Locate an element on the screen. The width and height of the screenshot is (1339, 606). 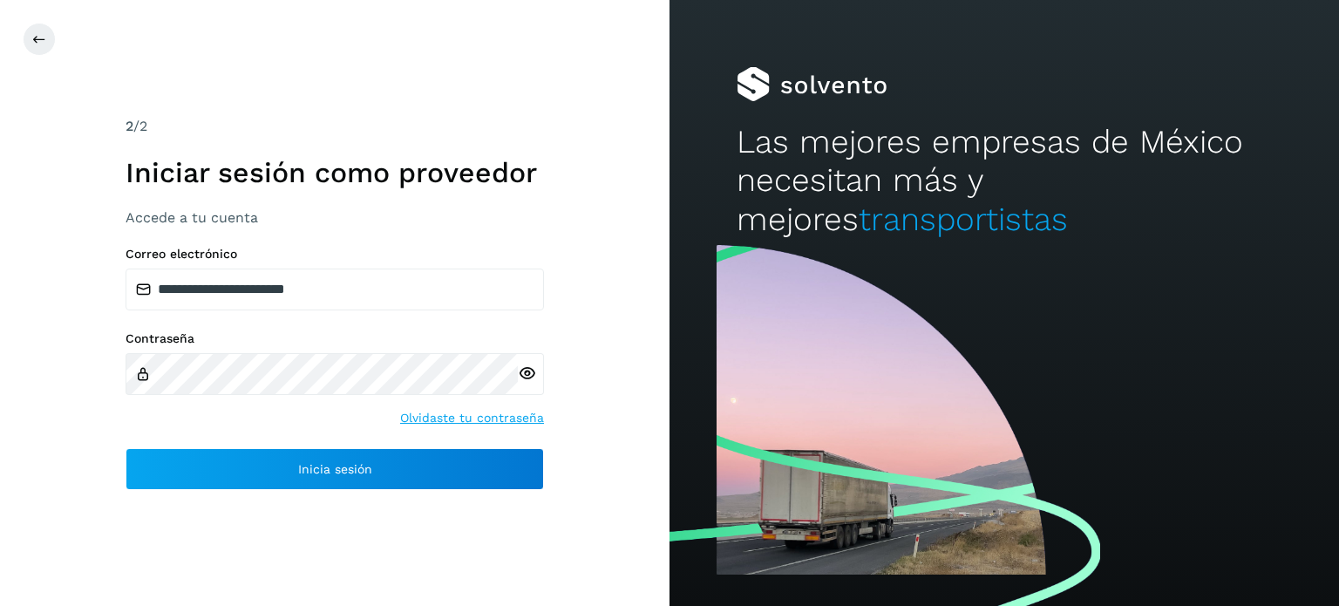
h3: Accede a tu cuenta is located at coordinates (335, 217).